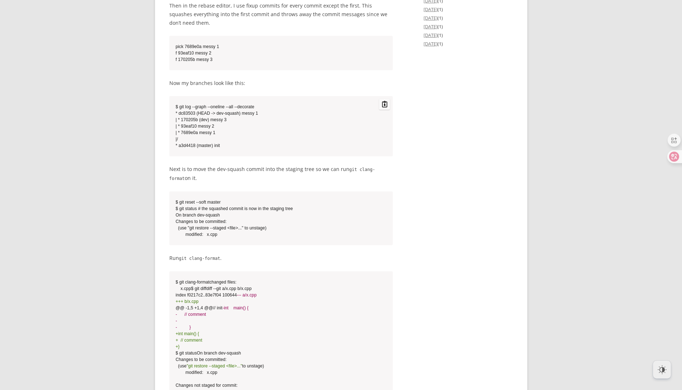  What do you see at coordinates (281, 126) in the screenshot?
I see `code: $ git log --graph --oneline --all --decorate * dc83503 (HEAD -> dev-squash) messy 1 | * 170205b (...` at bounding box center [281, 126].